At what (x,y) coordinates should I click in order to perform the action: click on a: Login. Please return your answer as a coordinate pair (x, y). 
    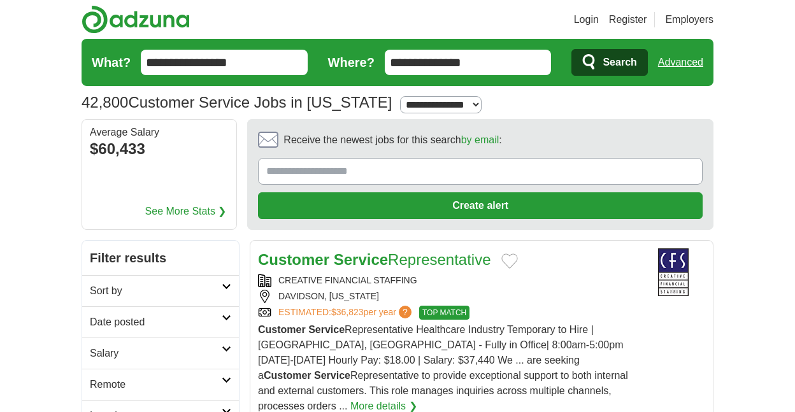
    Looking at the image, I should click on (586, 20).